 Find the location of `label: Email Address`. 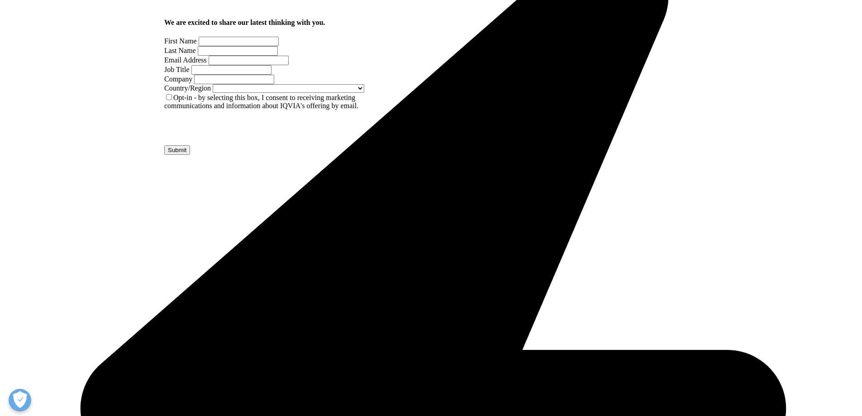

label: Email Address is located at coordinates (185, 60).